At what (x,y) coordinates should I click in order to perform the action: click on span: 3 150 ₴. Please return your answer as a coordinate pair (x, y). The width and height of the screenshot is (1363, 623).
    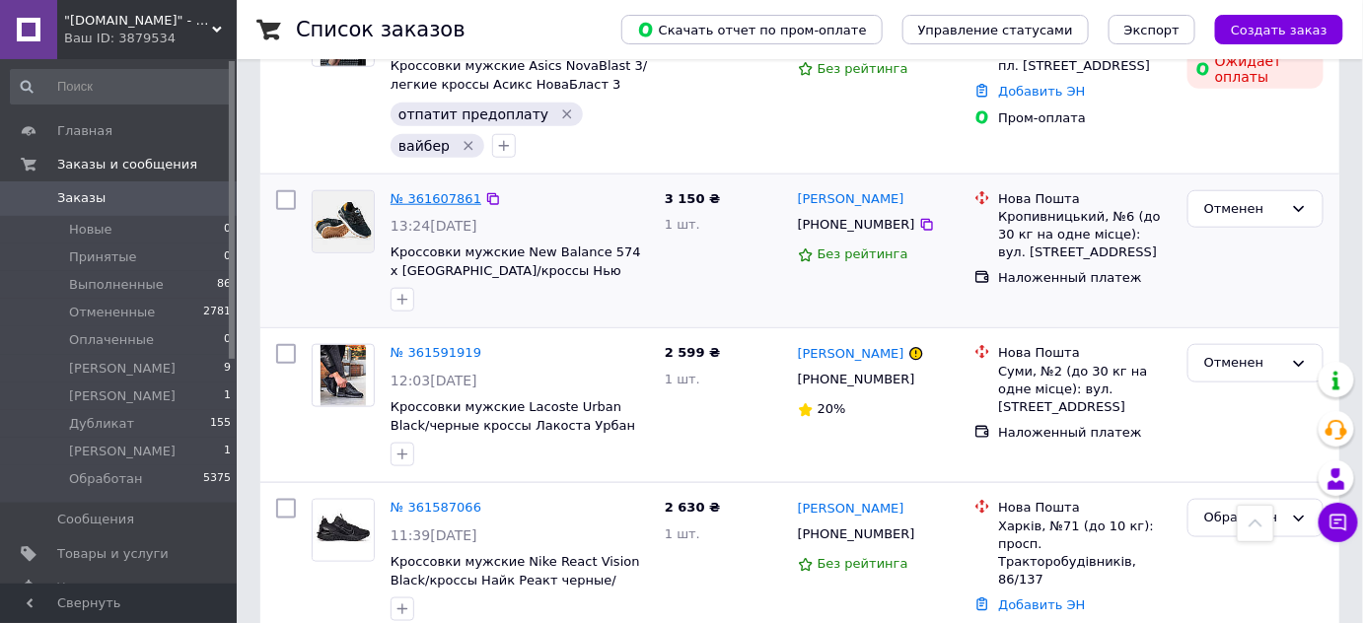
    Looking at the image, I should click on (692, 198).